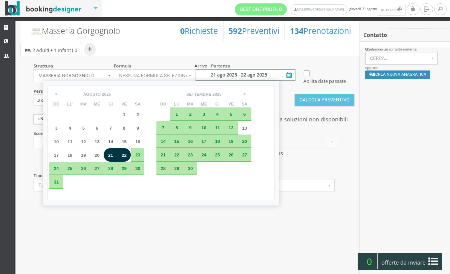  I want to click on span: 0, so click(370, 261).